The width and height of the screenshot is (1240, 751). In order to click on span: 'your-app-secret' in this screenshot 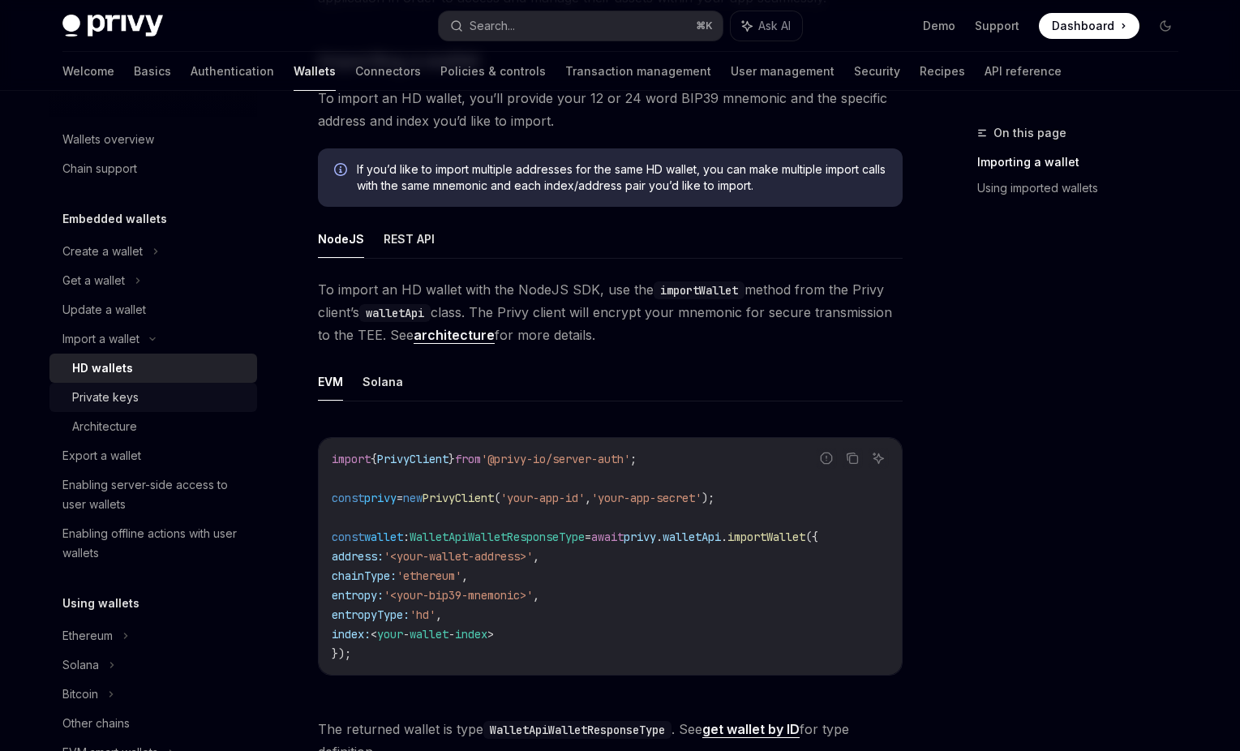, I will do `click(647, 498)`.